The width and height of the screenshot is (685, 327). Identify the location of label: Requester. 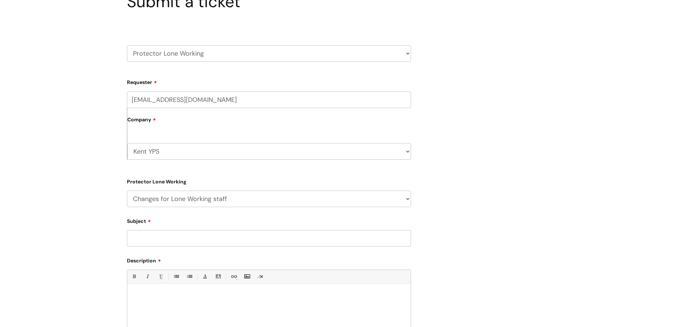
(269, 81).